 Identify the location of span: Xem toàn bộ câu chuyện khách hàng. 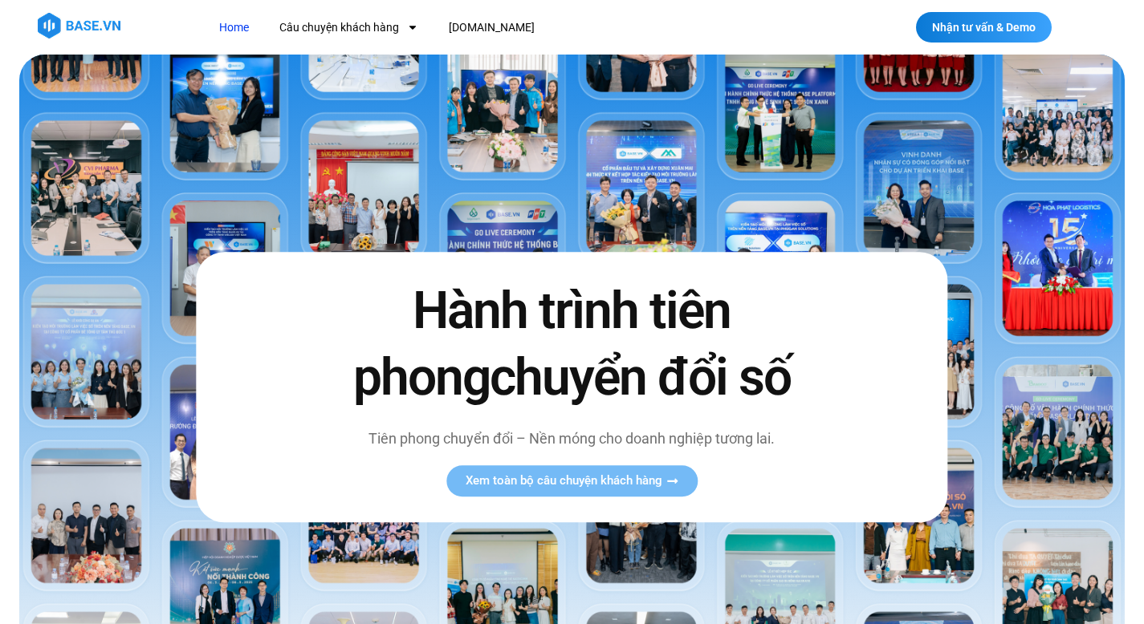
(563, 481).